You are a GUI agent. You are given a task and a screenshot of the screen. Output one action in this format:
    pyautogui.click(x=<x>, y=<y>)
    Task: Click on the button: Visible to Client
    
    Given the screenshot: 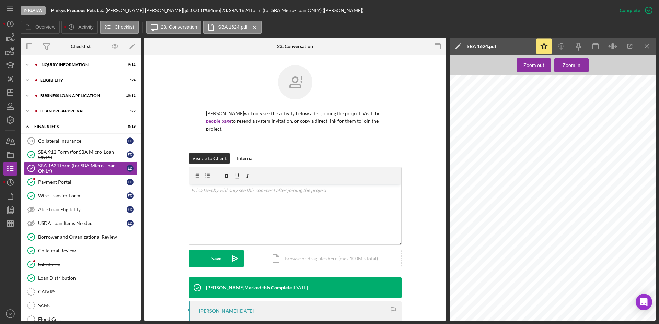 What is the action you would take?
    pyautogui.click(x=209, y=159)
    